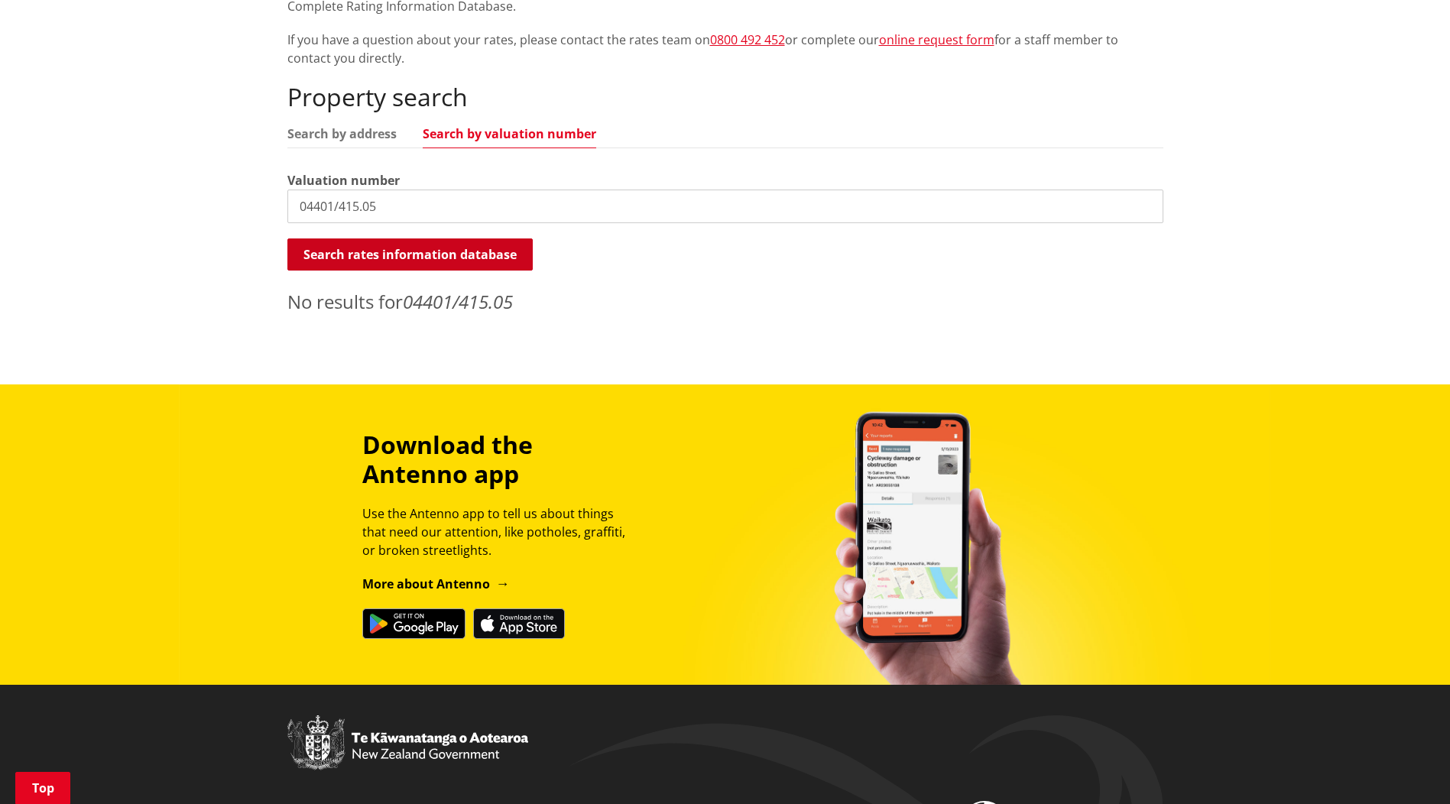 This screenshot has height=804, width=1450. What do you see at coordinates (43, 788) in the screenshot?
I see `a: Top` at bounding box center [43, 788].